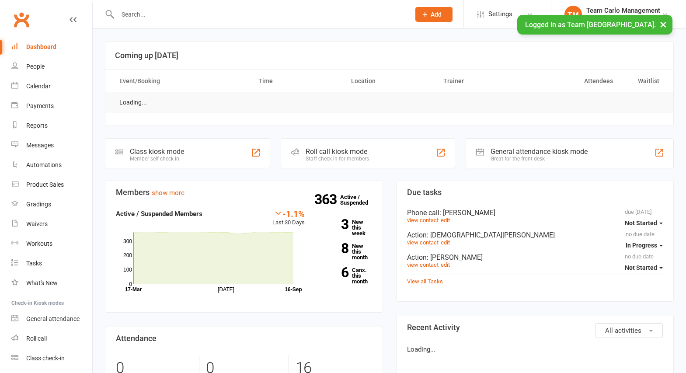 The width and height of the screenshot is (686, 373). I want to click on strong: 8, so click(333, 248).